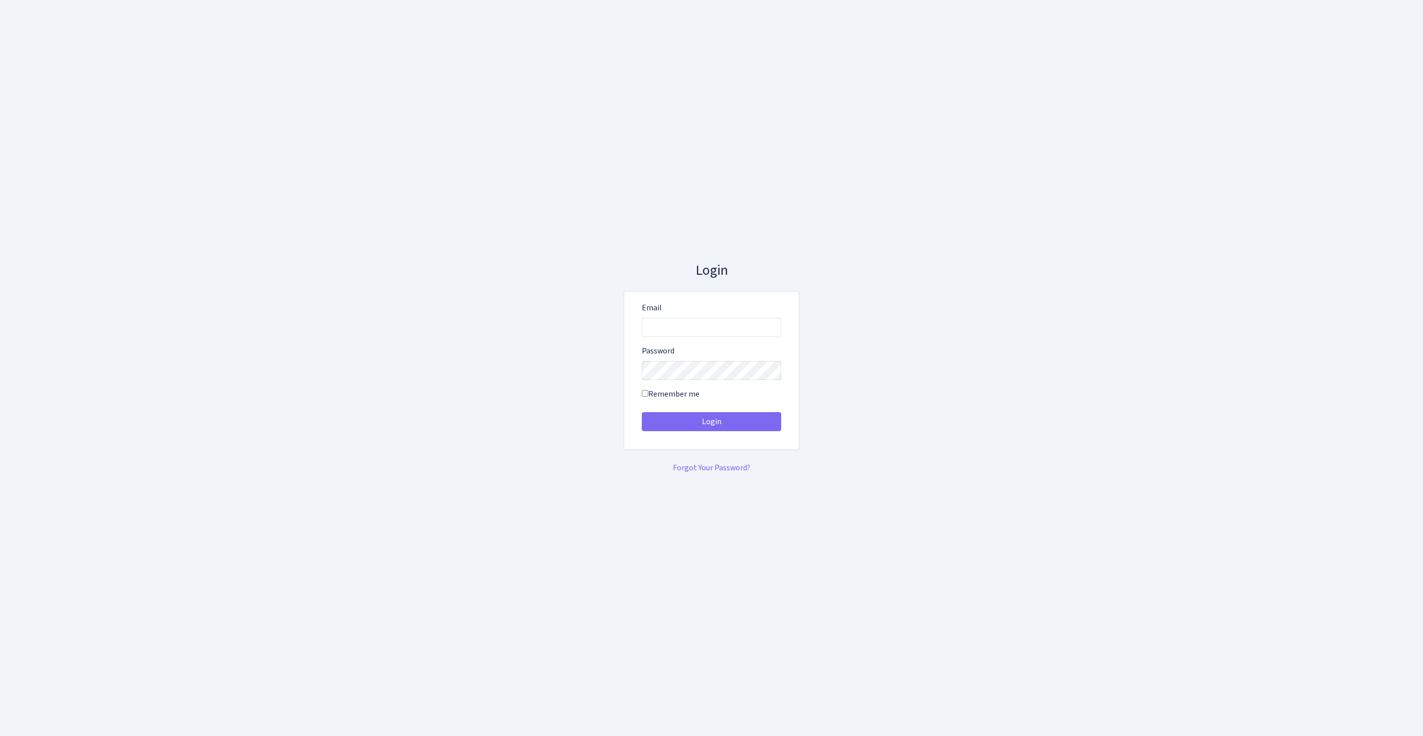 The width and height of the screenshot is (1423, 736). Describe the element at coordinates (711, 271) in the screenshot. I see `h3: Login` at that location.